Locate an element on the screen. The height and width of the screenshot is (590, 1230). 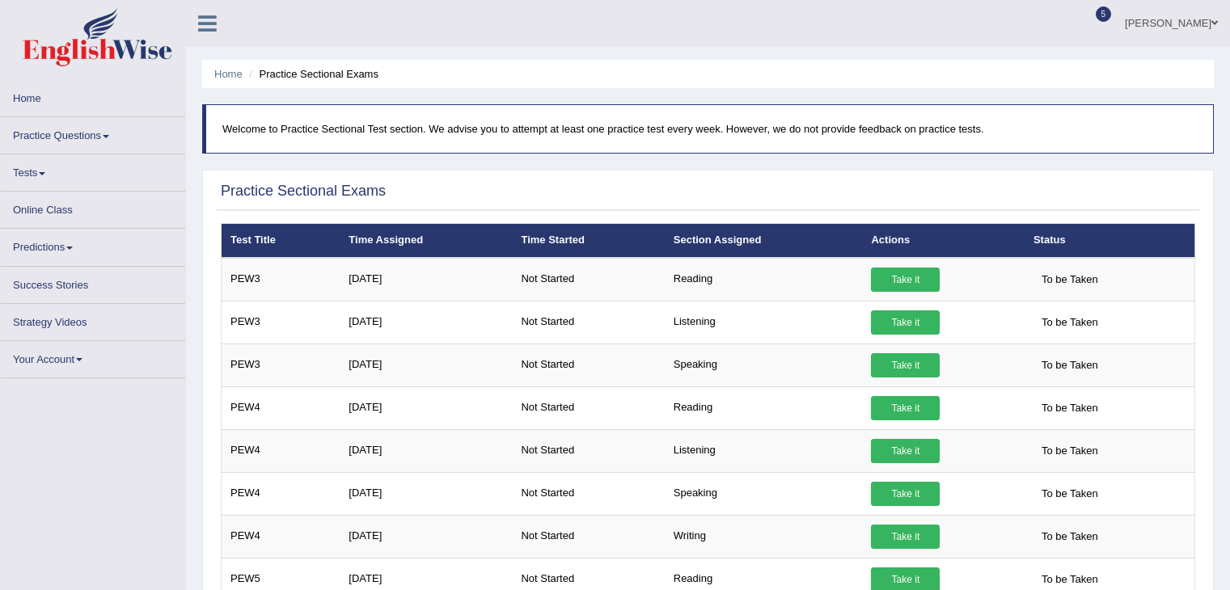
a: Your Account is located at coordinates (93, 357).